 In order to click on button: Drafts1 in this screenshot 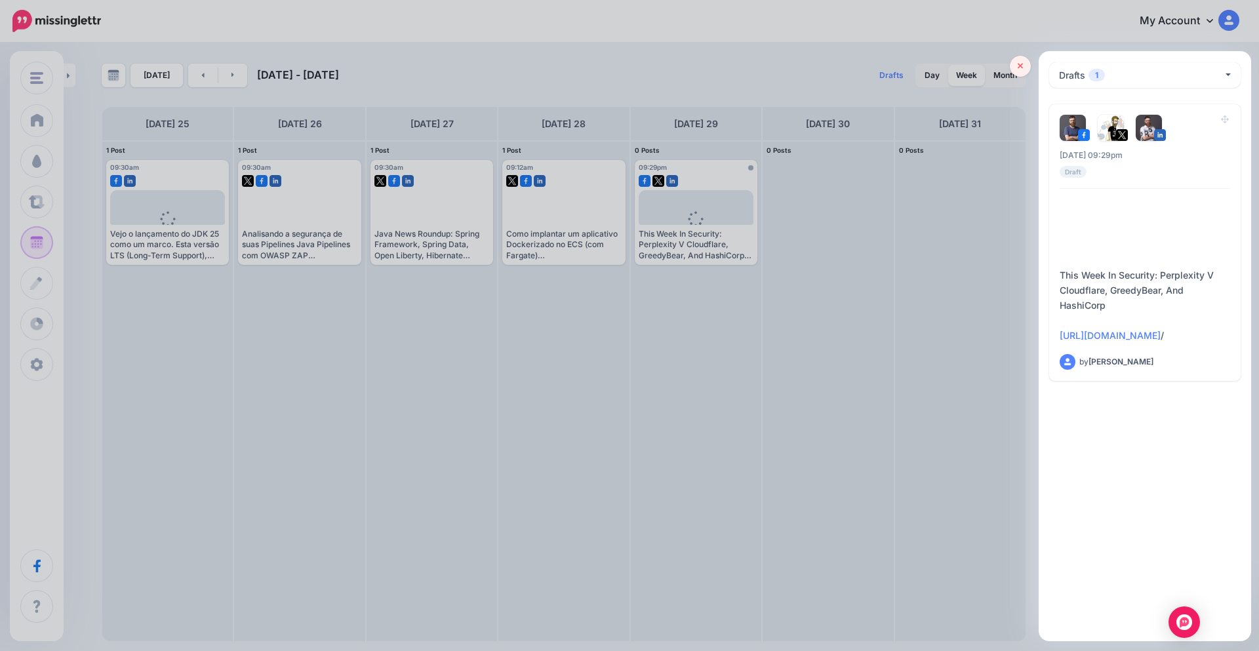, I will do `click(1145, 75)`.